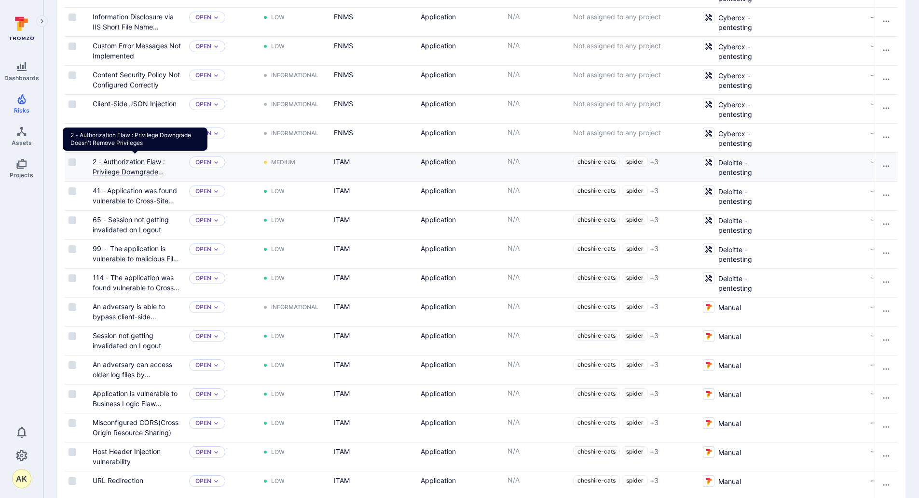 This screenshot has width=919, height=498. I want to click on div: Arun Kundu, so click(22, 478).